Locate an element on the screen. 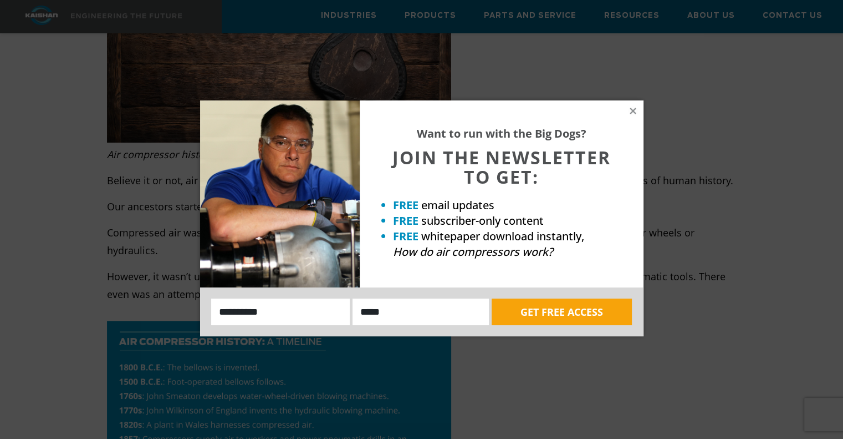 This screenshot has height=439, width=843. button: Close is located at coordinates (633, 111).